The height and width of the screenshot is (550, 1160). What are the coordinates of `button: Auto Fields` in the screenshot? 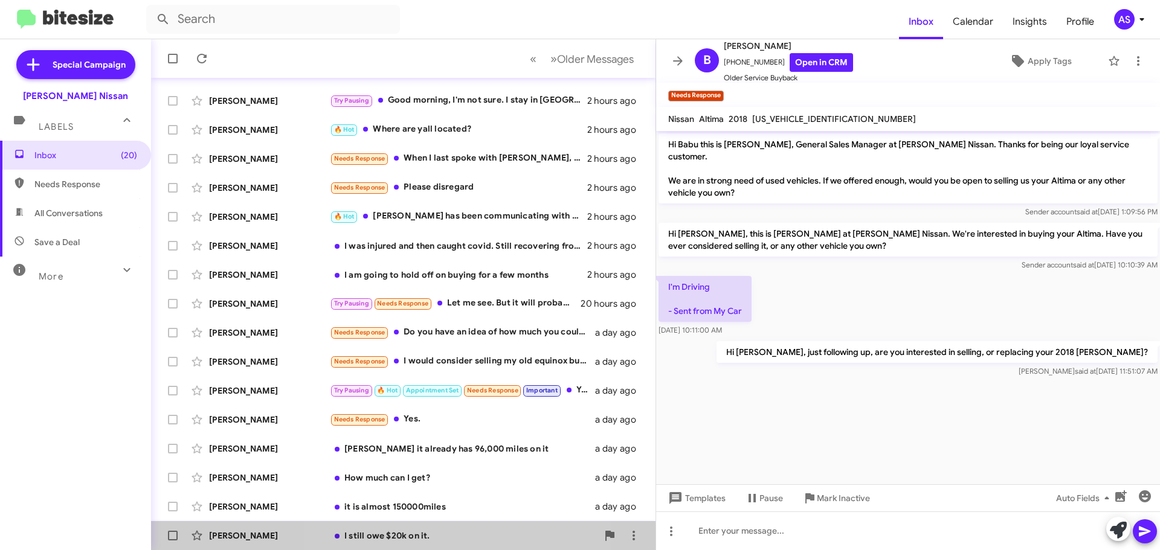 It's located at (1085, 498).